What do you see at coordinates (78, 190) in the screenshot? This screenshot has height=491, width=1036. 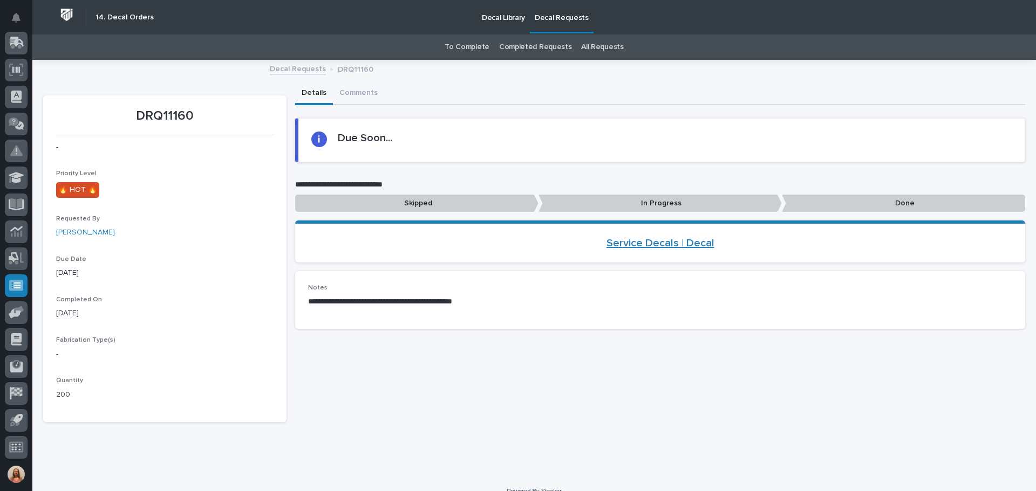 I see `div: 🔥 HOT 🔥` at bounding box center [78, 190].